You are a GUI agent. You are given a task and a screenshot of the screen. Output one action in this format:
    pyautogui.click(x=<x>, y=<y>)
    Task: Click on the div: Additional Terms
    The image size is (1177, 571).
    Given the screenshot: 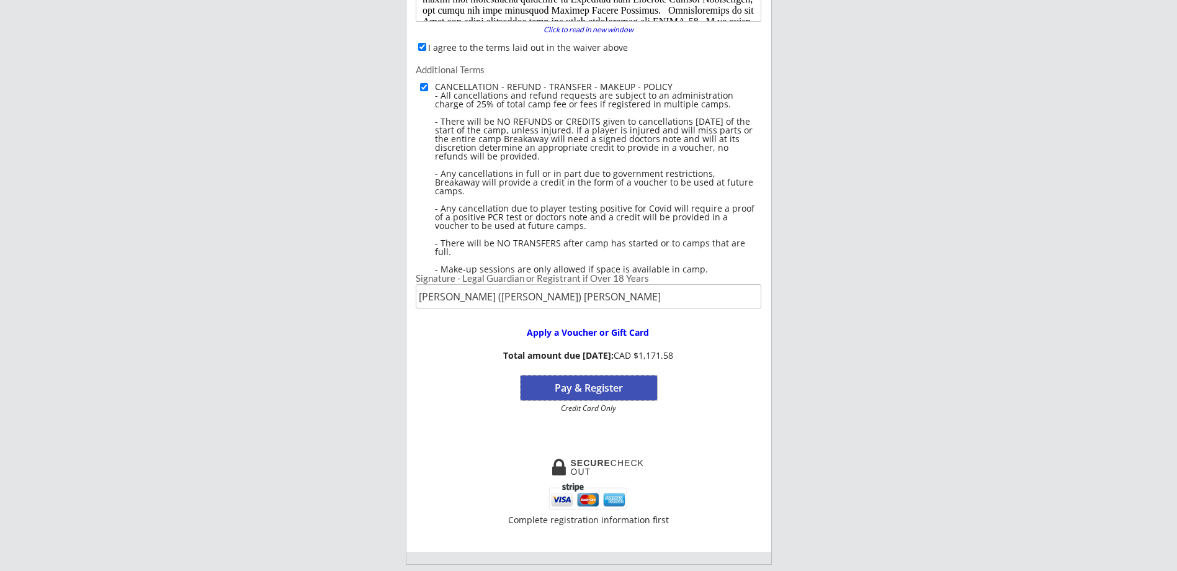 What is the action you would take?
    pyautogui.click(x=588, y=69)
    